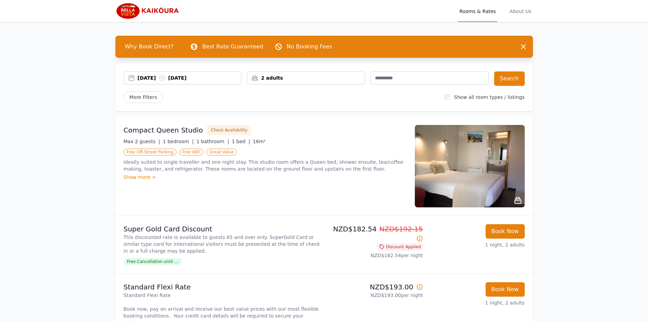 The image size is (648, 321). Describe the element at coordinates (153, 262) in the screenshot. I see `span: Free Cancellation until ...` at that location.